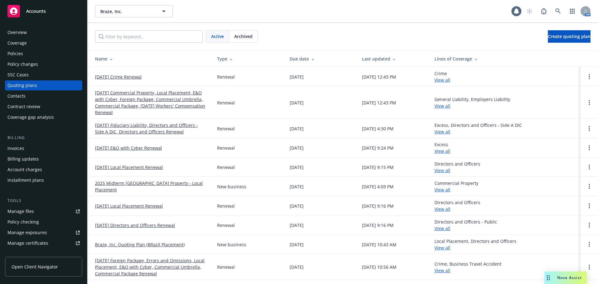  What do you see at coordinates (35, 266) in the screenshot?
I see `span: Open Client Navigator` at bounding box center [35, 266].